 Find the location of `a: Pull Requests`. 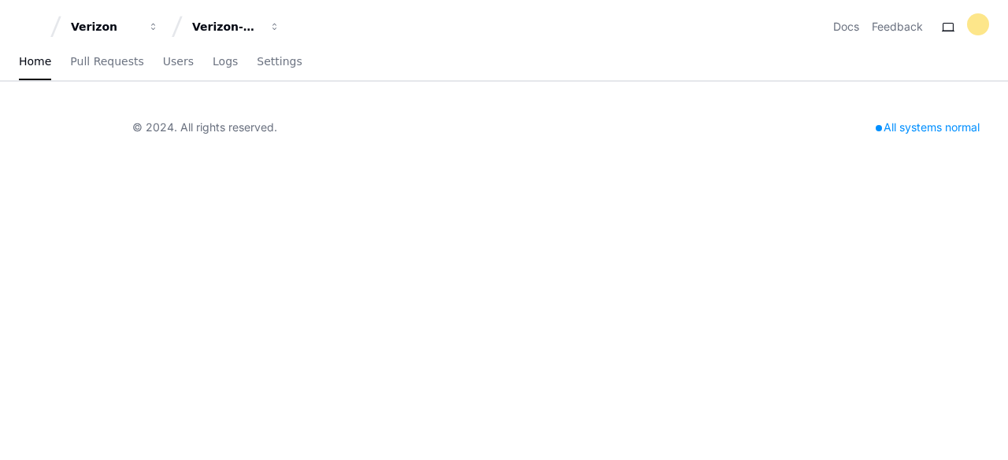

a: Pull Requests is located at coordinates (106, 62).